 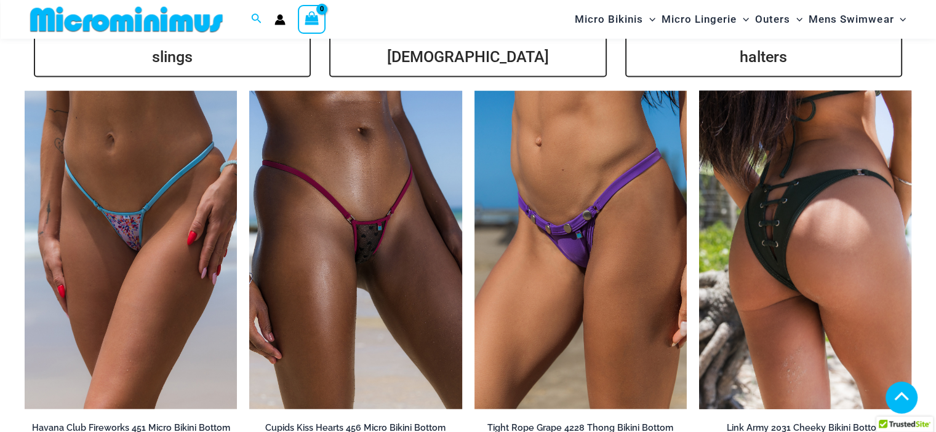 I want to click on a: View Shopping Cart, empty, so click(x=312, y=19).